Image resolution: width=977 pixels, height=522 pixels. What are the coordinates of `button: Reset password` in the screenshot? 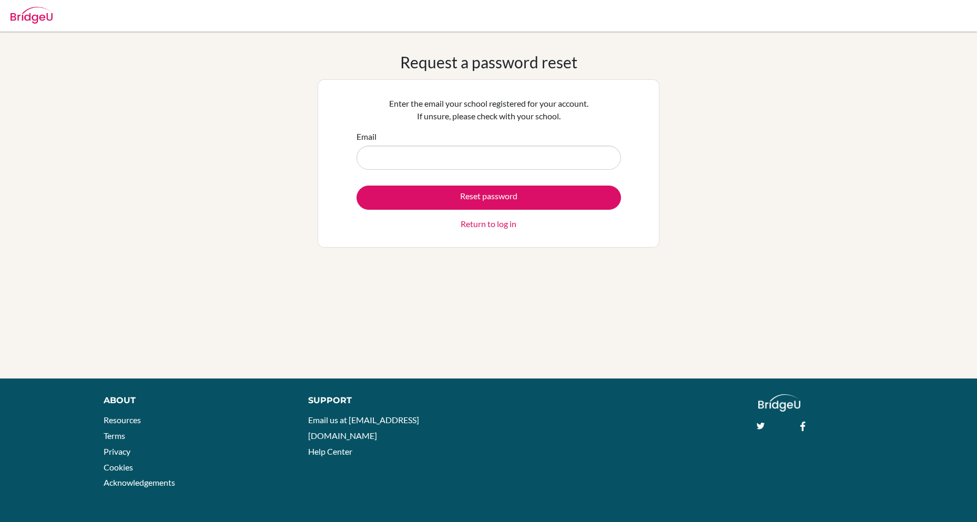 It's located at (489, 198).